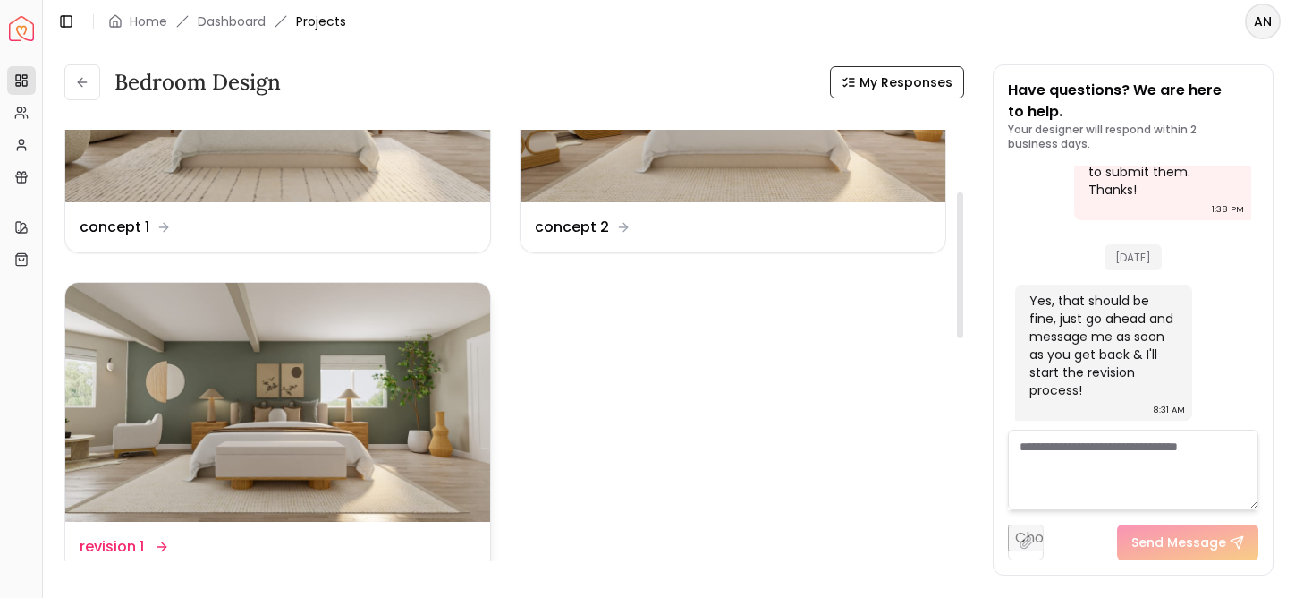  Describe the element at coordinates (149, 21) in the screenshot. I see `a: Home` at that location.